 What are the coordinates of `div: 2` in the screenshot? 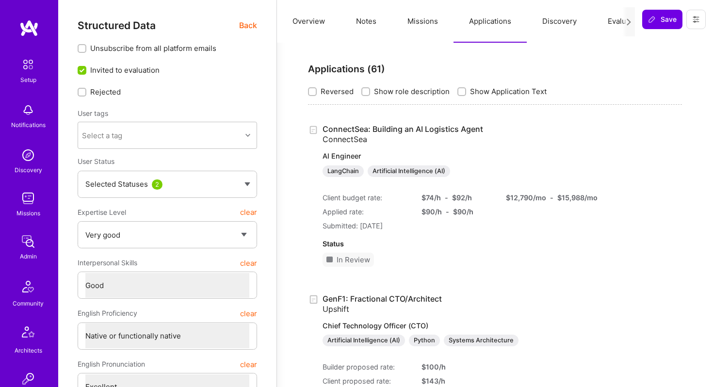 It's located at (157, 184).